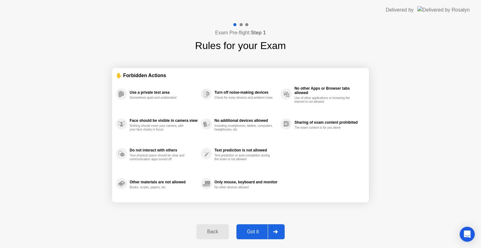 The height and width of the screenshot is (248, 481). I want to click on div: Somewhere quiet and undisturbed, so click(159, 98).